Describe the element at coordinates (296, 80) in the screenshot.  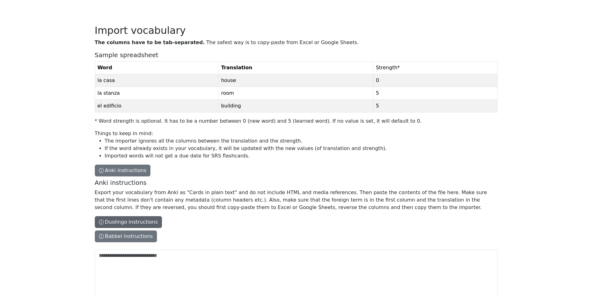
I see `td: house` at that location.